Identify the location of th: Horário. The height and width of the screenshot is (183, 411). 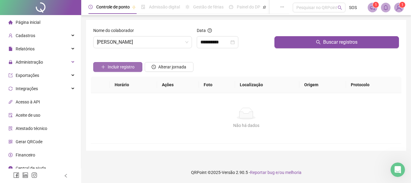
(133, 85).